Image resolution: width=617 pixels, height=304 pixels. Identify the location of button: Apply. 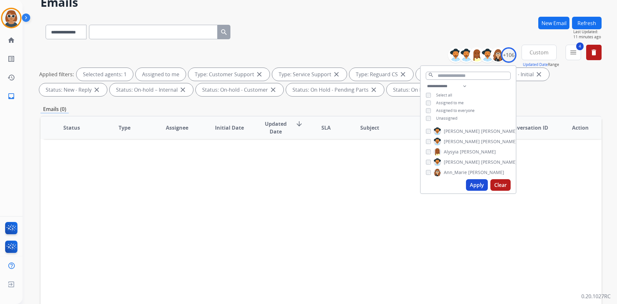
(477, 185).